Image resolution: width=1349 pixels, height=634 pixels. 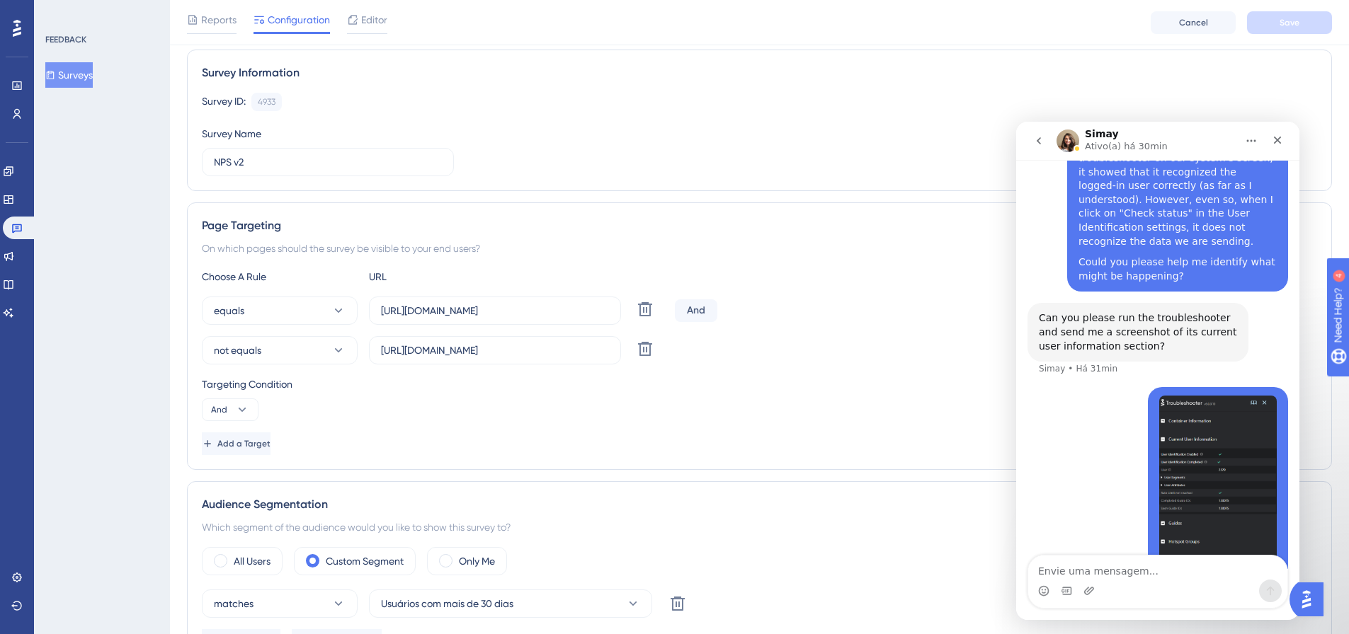 What do you see at coordinates (237, 350) in the screenshot?
I see `span: not equals` at bounding box center [237, 350].